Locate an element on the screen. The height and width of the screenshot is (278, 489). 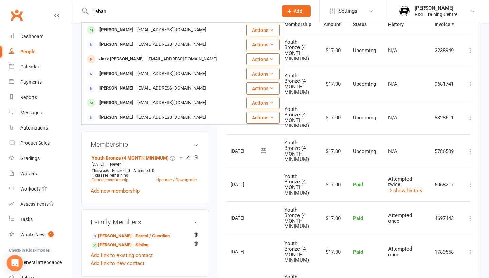
a: Calendar is located at coordinates (40, 67).